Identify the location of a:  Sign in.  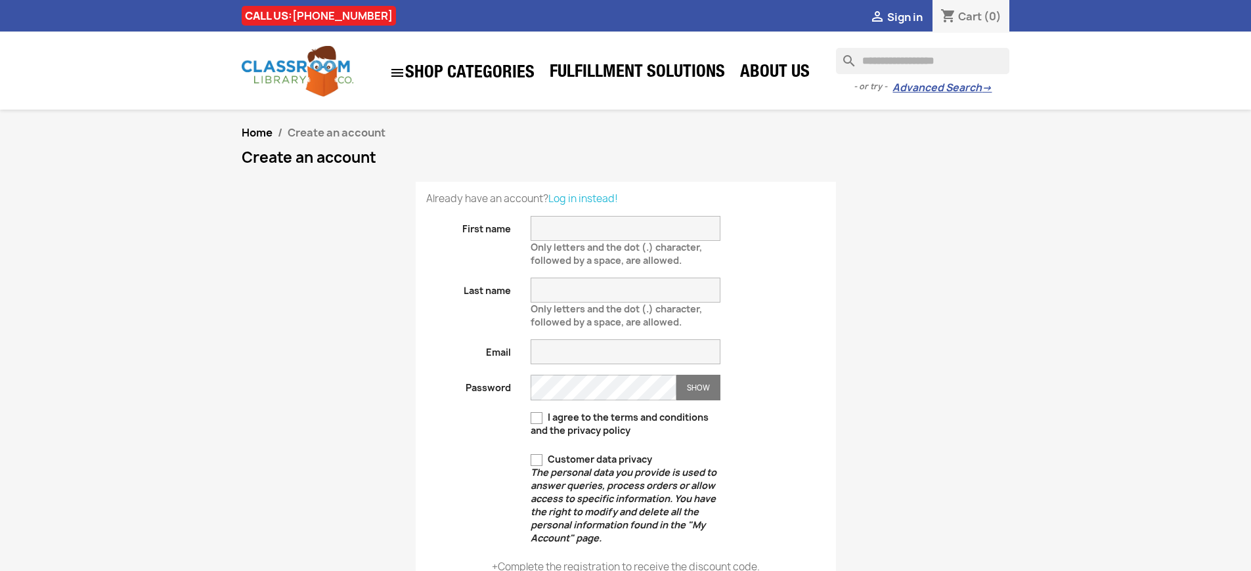
(895, 17).